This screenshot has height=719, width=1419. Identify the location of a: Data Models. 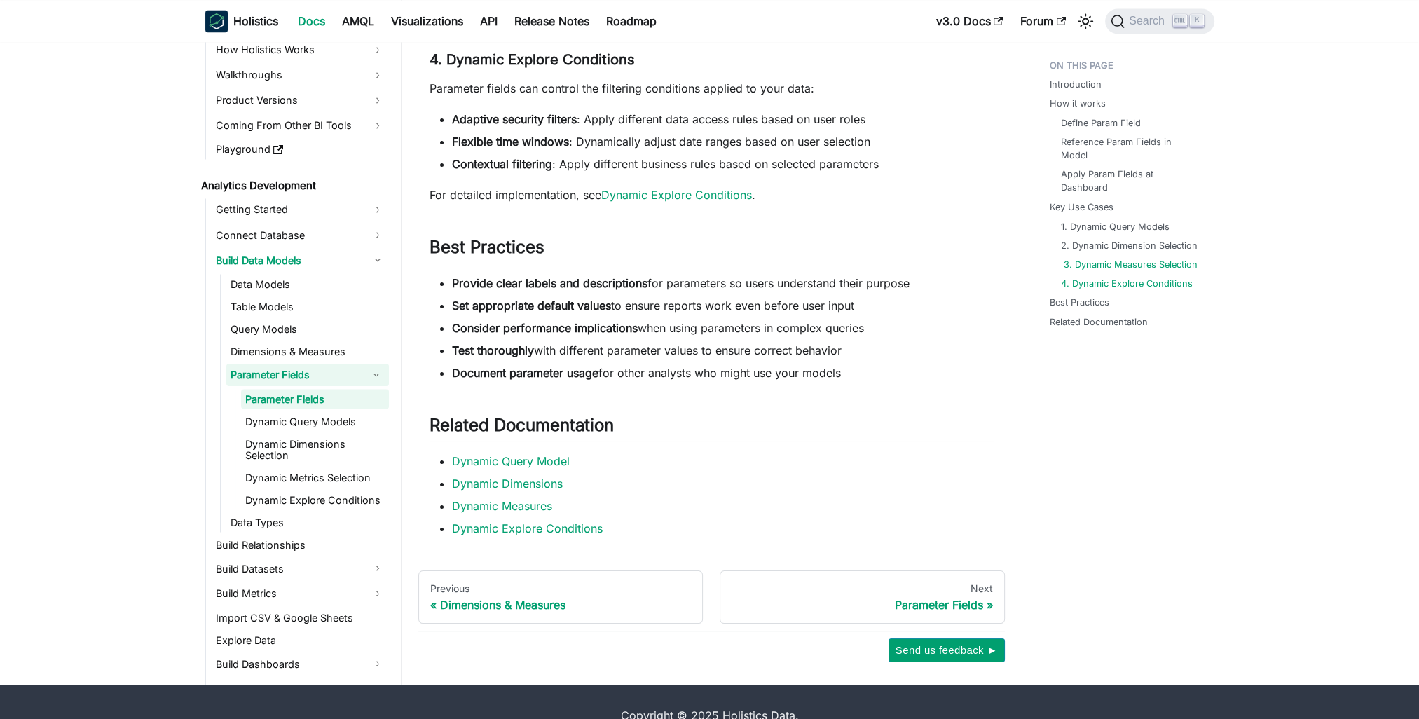
(308, 284).